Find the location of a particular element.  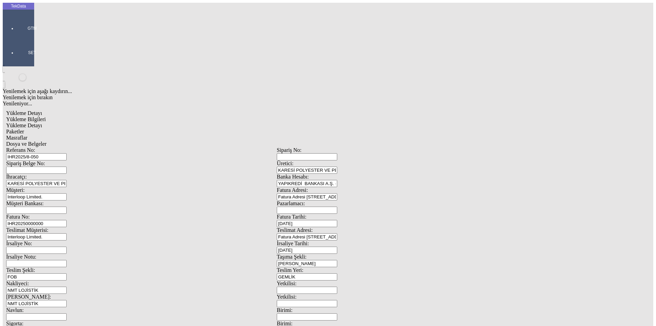

span: Fatura Tarihi: is located at coordinates (291, 216).